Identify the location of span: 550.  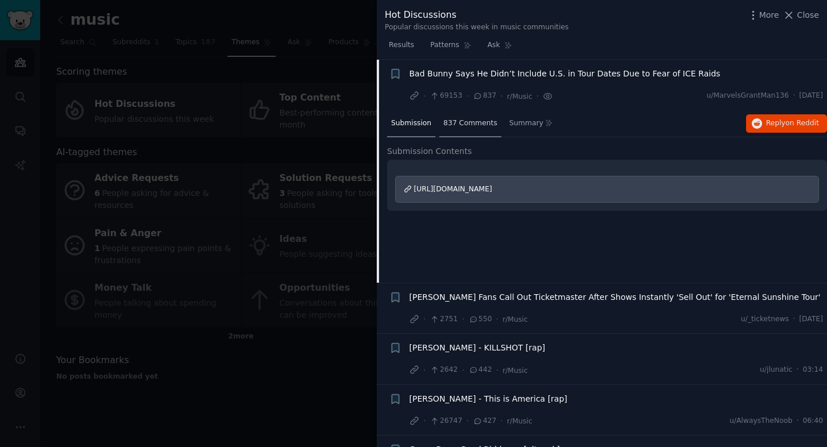
(480, 319).